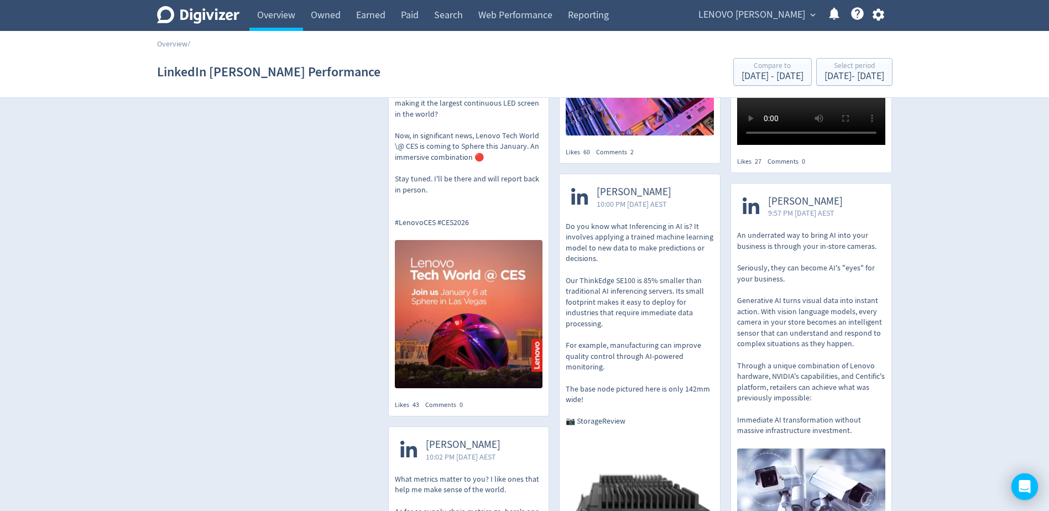  What do you see at coordinates (632, 152) in the screenshot?
I see `span: 2` at bounding box center [632, 152].